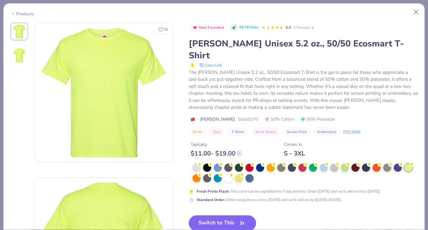 The image size is (428, 230). What do you see at coordinates (265, 132) in the screenshot?
I see `button: Short Sleeve` at bounding box center [265, 132].